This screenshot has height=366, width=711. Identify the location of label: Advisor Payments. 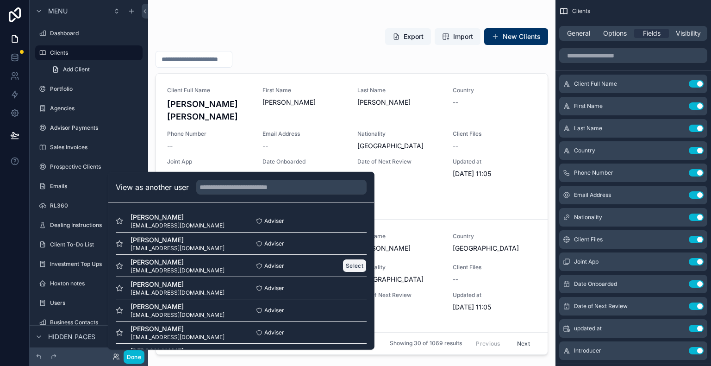
(95, 128).